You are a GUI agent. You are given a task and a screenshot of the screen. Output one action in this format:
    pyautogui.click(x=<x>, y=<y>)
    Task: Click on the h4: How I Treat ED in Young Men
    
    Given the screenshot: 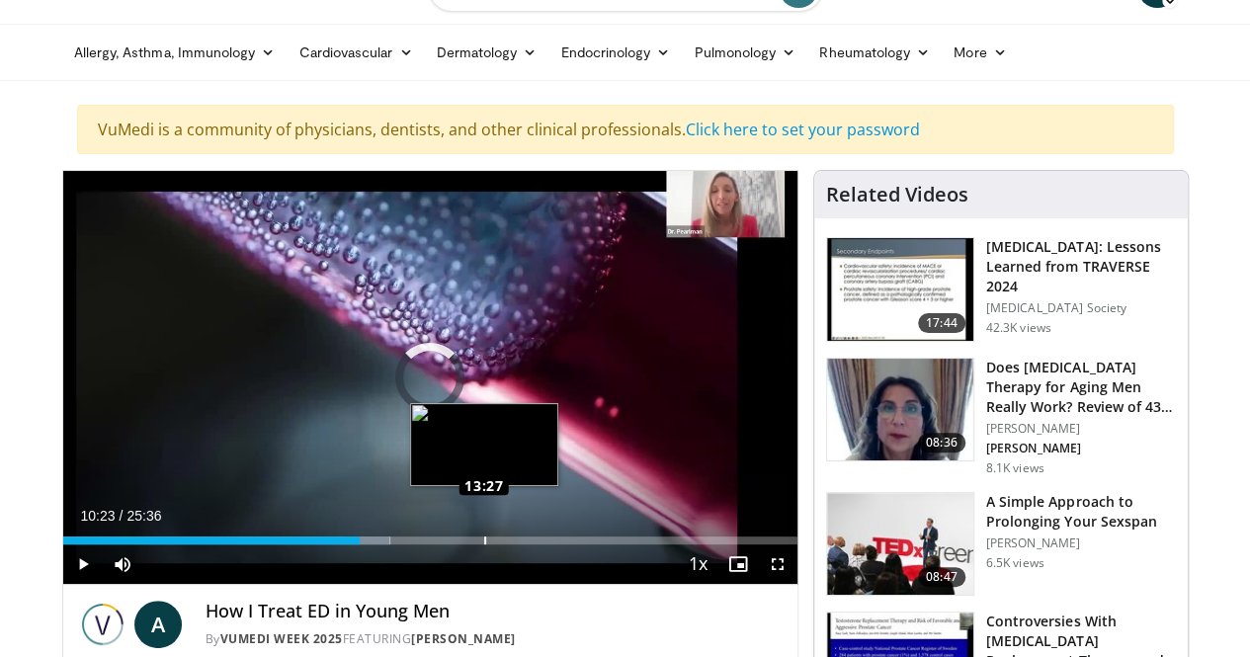 What is the action you would take?
    pyautogui.click(x=493, y=612)
    